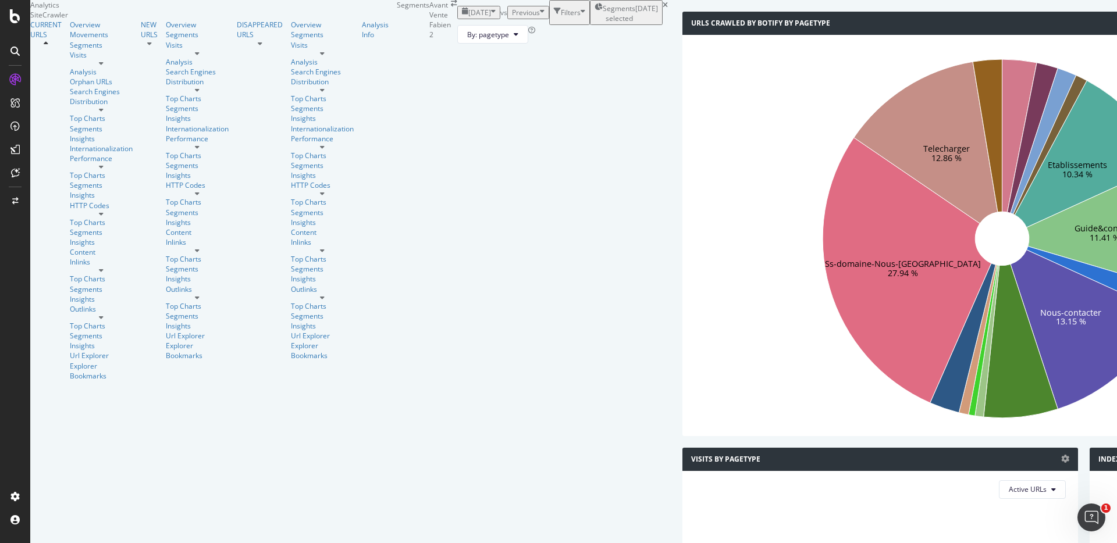  Describe the element at coordinates (259, 30) in the screenshot. I see `a: DISAPPEARED URLS` at that location.